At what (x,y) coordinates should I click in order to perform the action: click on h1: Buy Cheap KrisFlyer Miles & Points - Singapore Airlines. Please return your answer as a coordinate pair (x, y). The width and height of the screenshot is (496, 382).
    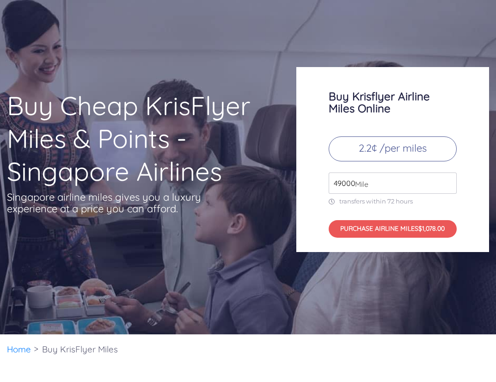
    Looking at the image, I should click on (134, 138).